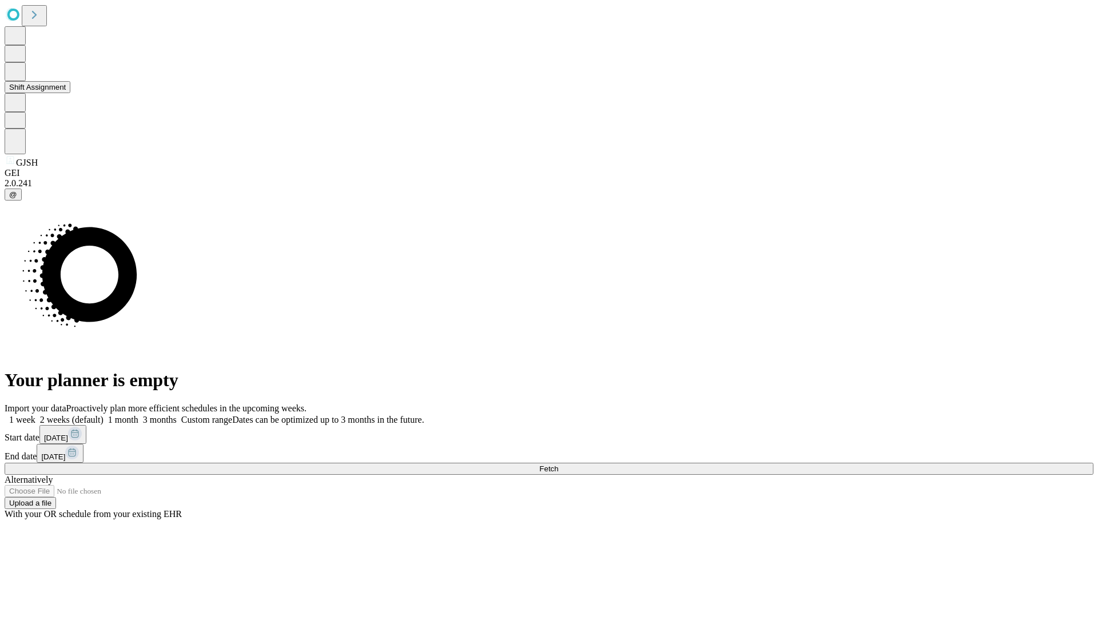 This screenshot has height=617, width=1098. Describe the element at coordinates (22, 420) in the screenshot. I see `span: 1 week` at that location.